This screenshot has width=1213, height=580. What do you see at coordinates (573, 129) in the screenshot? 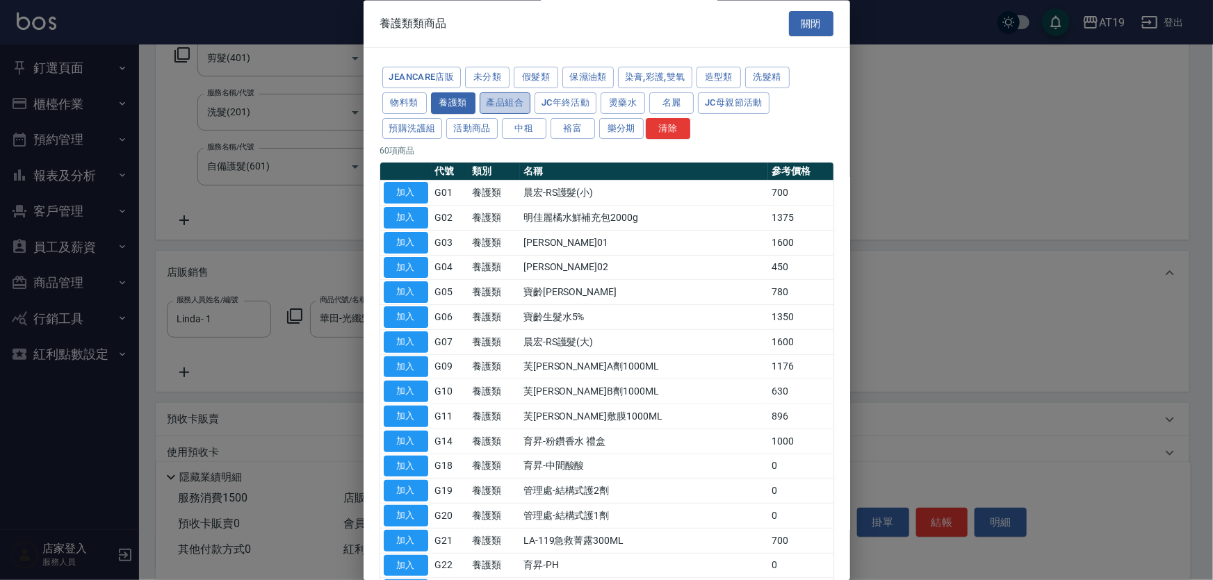
I see `button: 裕富` at bounding box center [573, 129].